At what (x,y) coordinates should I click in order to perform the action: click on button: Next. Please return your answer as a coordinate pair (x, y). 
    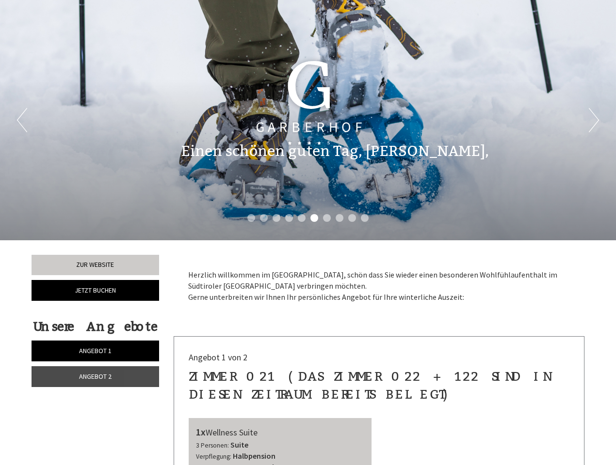
    Looking at the image, I should click on (593, 120).